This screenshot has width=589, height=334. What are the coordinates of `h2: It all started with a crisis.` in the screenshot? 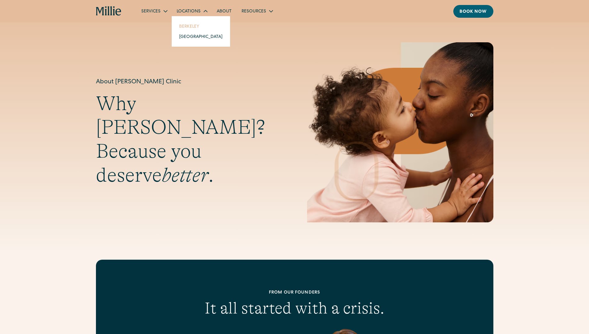 It's located at (295, 308).